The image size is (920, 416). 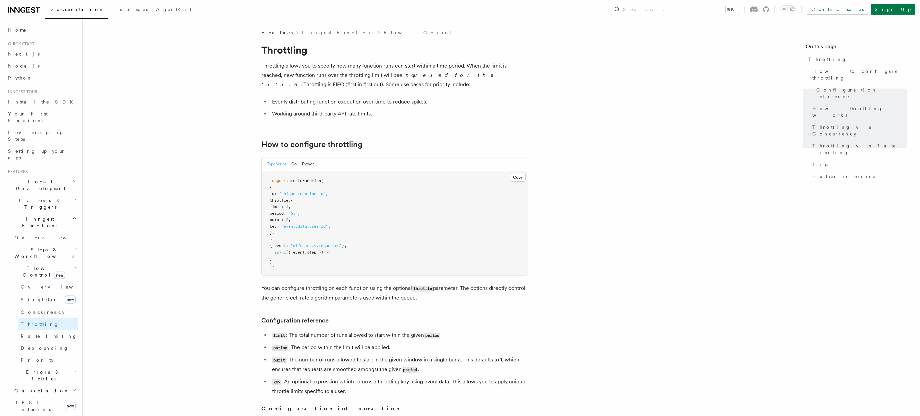 What do you see at coordinates (24, 54) in the screenshot?
I see `span: Next.js` at bounding box center [24, 54].